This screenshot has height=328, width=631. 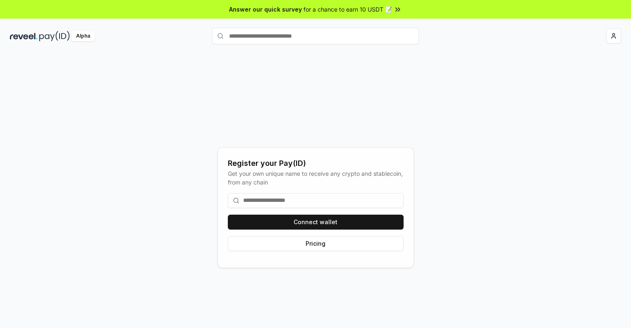 What do you see at coordinates (315, 222) in the screenshot?
I see `button: Connect wallet` at bounding box center [315, 222].